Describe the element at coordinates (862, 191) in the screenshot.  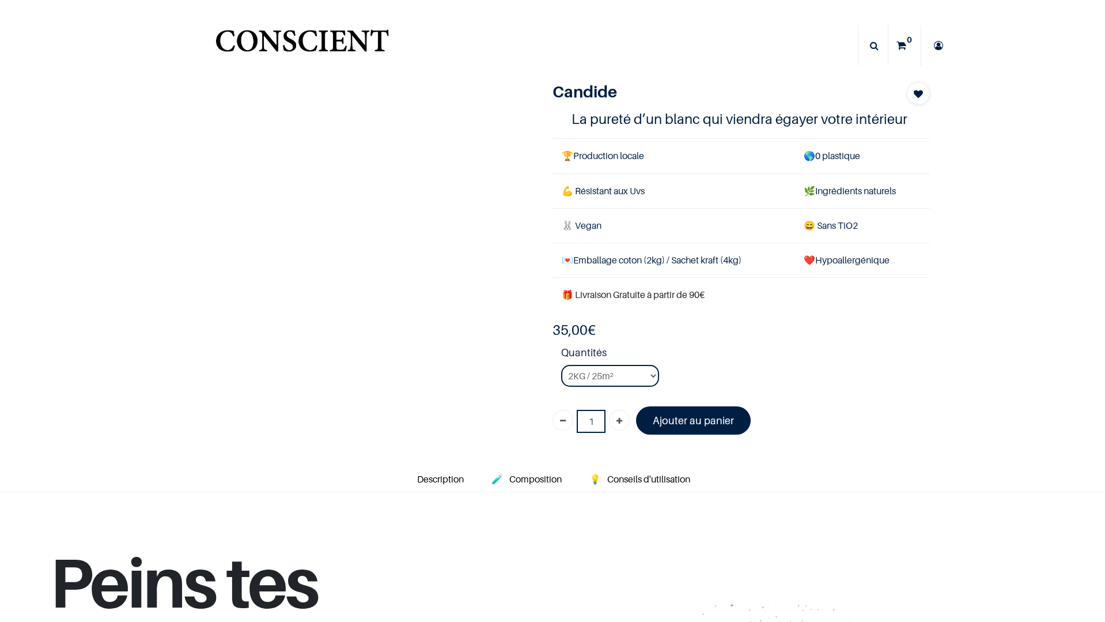
I see `td: Ingrédients naturels` at that location.